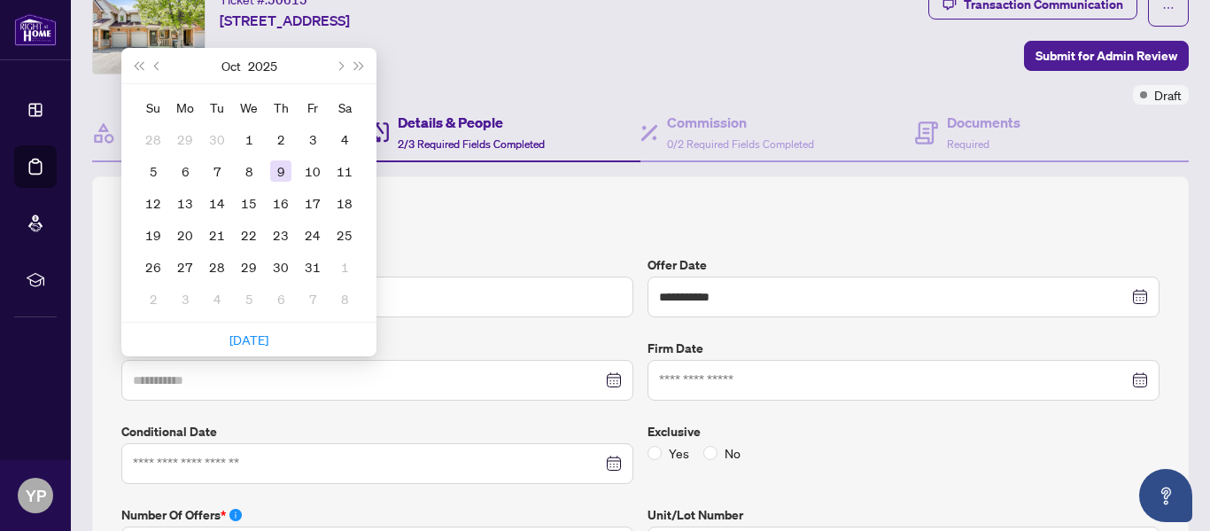  I want to click on td: 2025-10-10, so click(313, 171).